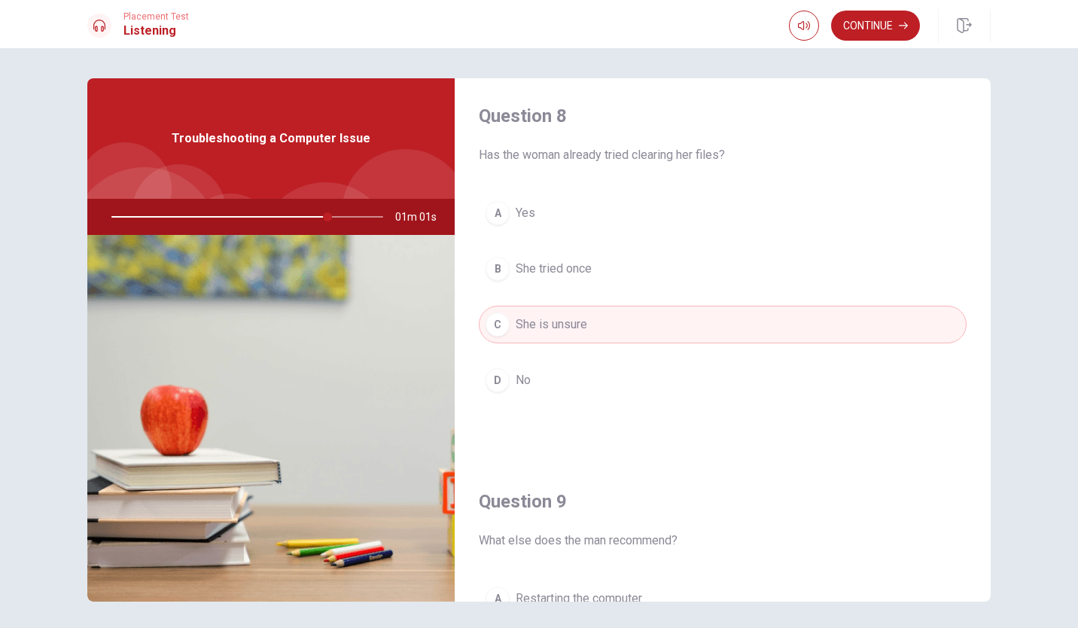 The image size is (1078, 628). Describe the element at coordinates (579, 598) in the screenshot. I see `span: Restarting the computer` at that location.